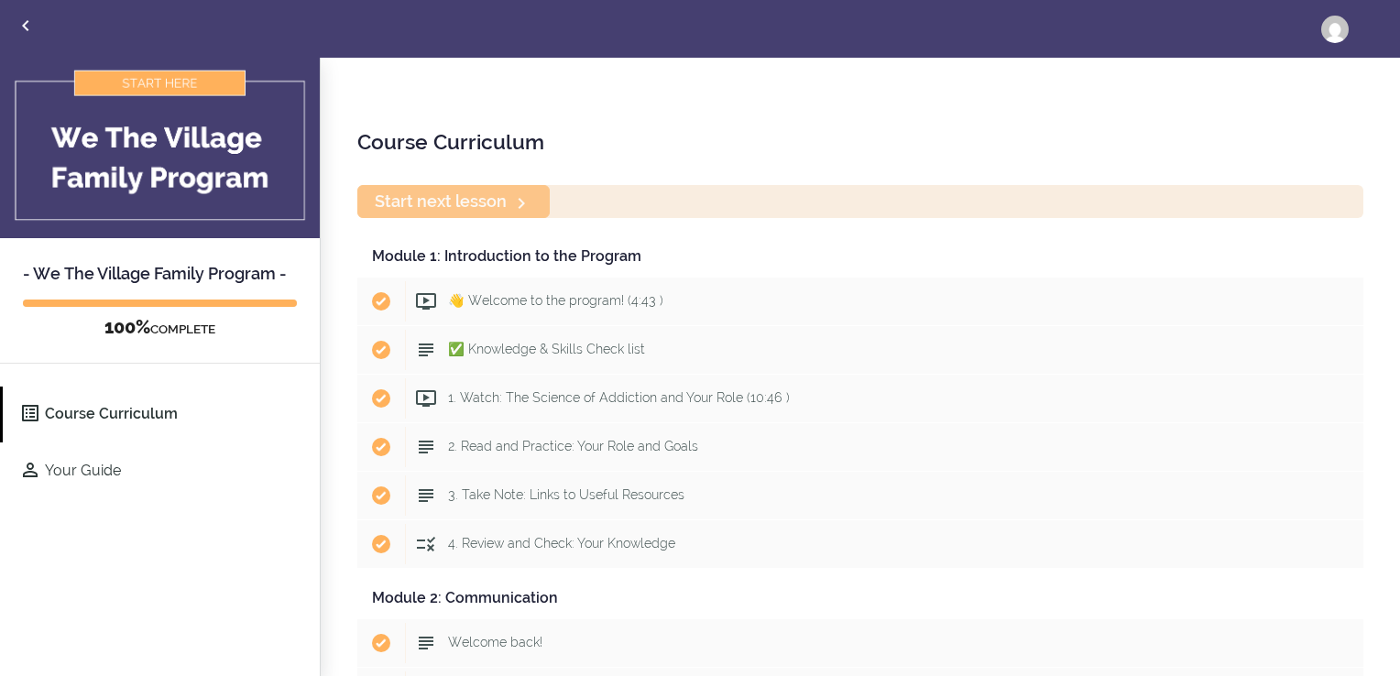 The height and width of the screenshot is (676, 1400). Describe the element at coordinates (555, 300) in the screenshot. I see `span: 👋 Welcome to the program! (4:43 )` at that location.